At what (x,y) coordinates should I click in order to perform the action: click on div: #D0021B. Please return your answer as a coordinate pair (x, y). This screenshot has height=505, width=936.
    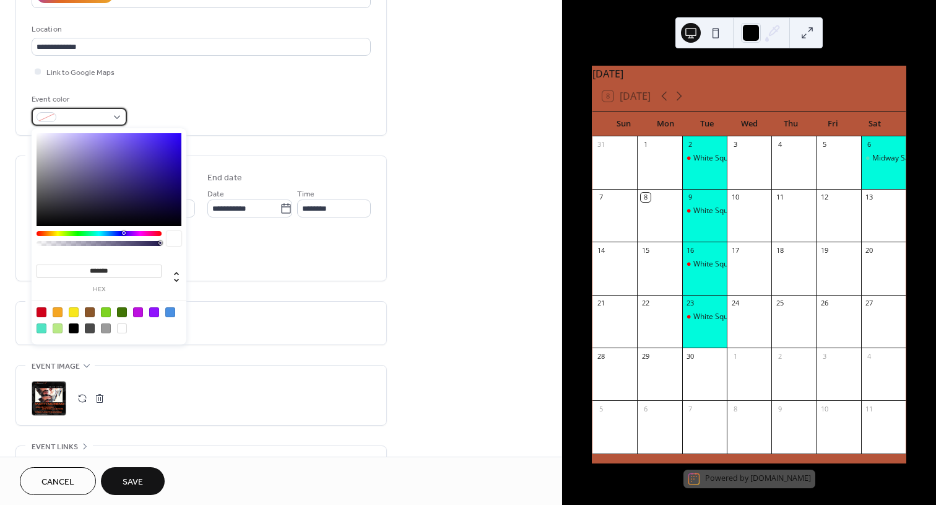
    Looking at the image, I should click on (41, 312).